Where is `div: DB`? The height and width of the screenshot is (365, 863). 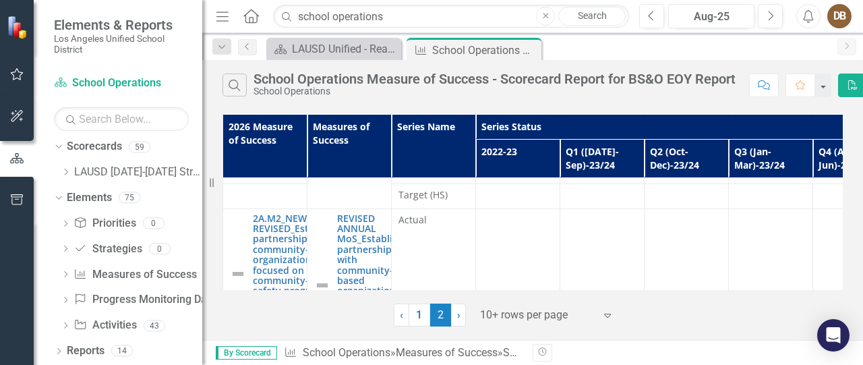
div: DB is located at coordinates (839, 16).